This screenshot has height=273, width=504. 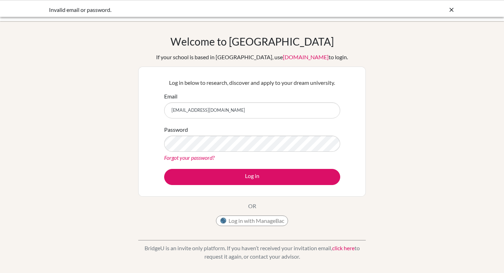 What do you see at coordinates (252, 83) in the screenshot?
I see `p: Log in below to research, discover and apply to your dream university.` at bounding box center [252, 83].